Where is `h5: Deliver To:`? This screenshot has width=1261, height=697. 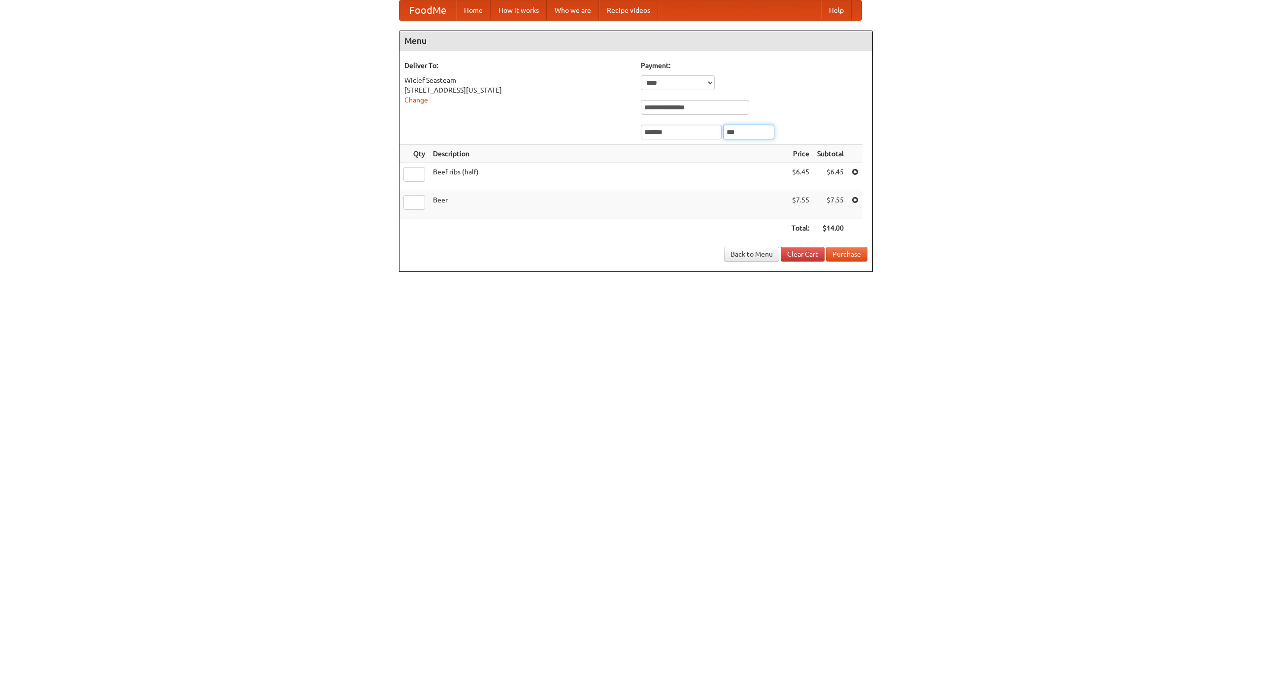 h5: Deliver To: is located at coordinates (518, 66).